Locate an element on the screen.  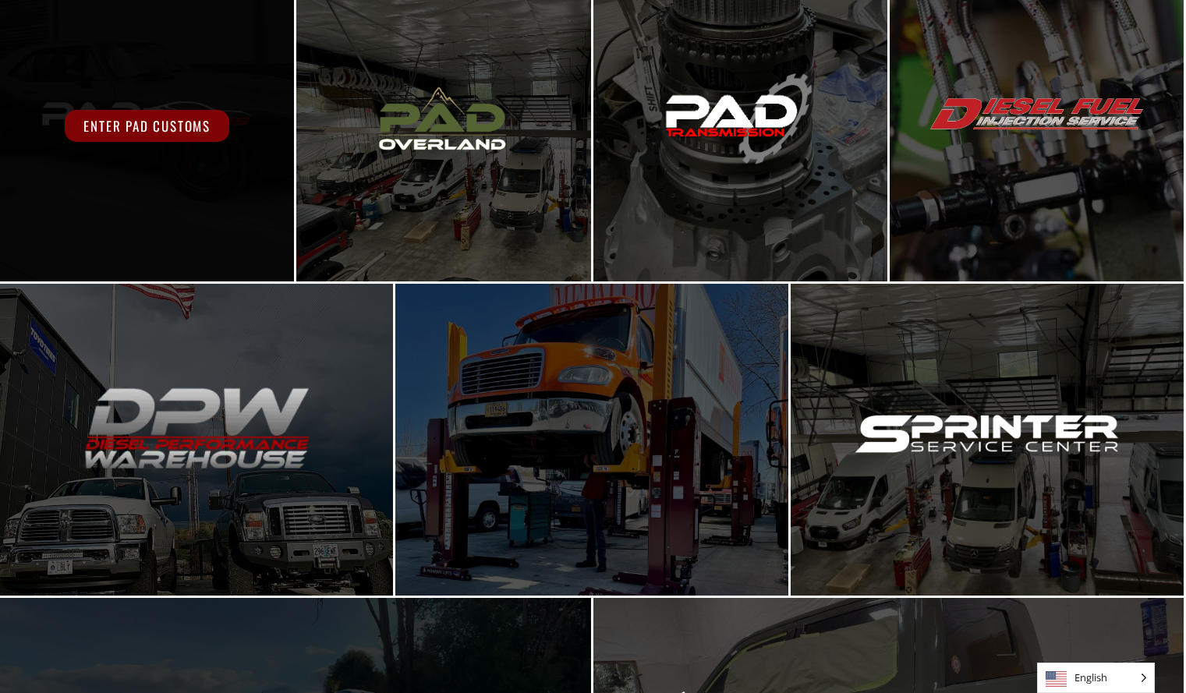
span: Enter PAD Customs is located at coordinates (147, 126).